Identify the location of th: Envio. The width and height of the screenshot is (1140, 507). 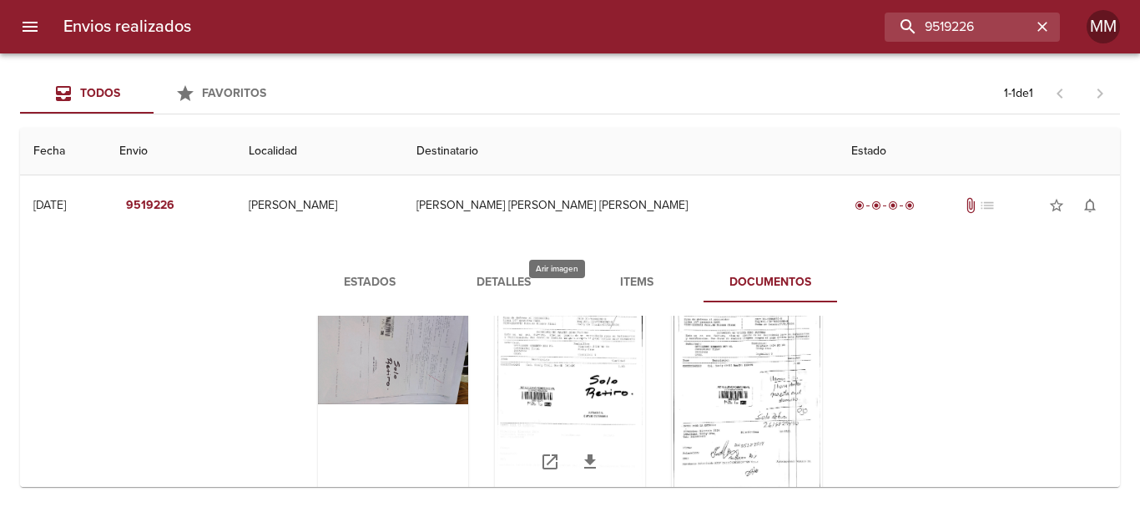
(170, 151).